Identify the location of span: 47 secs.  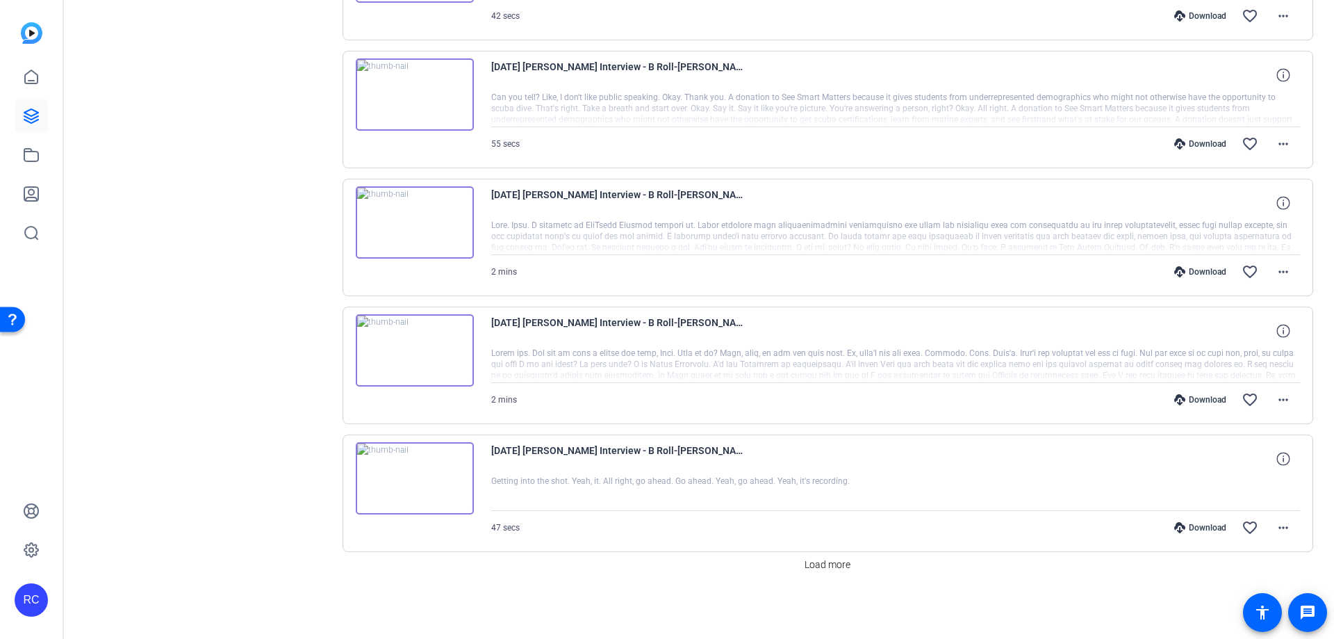
(505, 527).